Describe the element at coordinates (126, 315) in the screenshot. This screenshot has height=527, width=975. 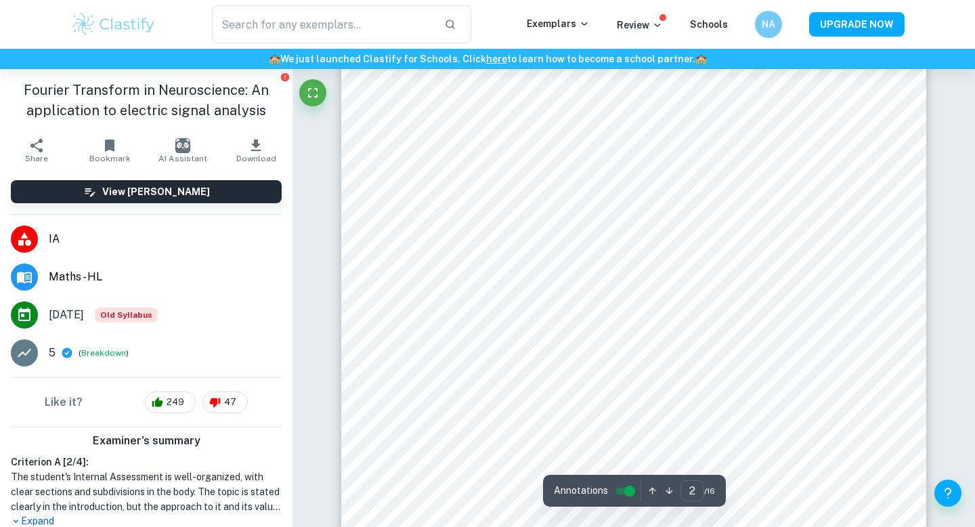
I see `span: Old Syllabus` at that location.